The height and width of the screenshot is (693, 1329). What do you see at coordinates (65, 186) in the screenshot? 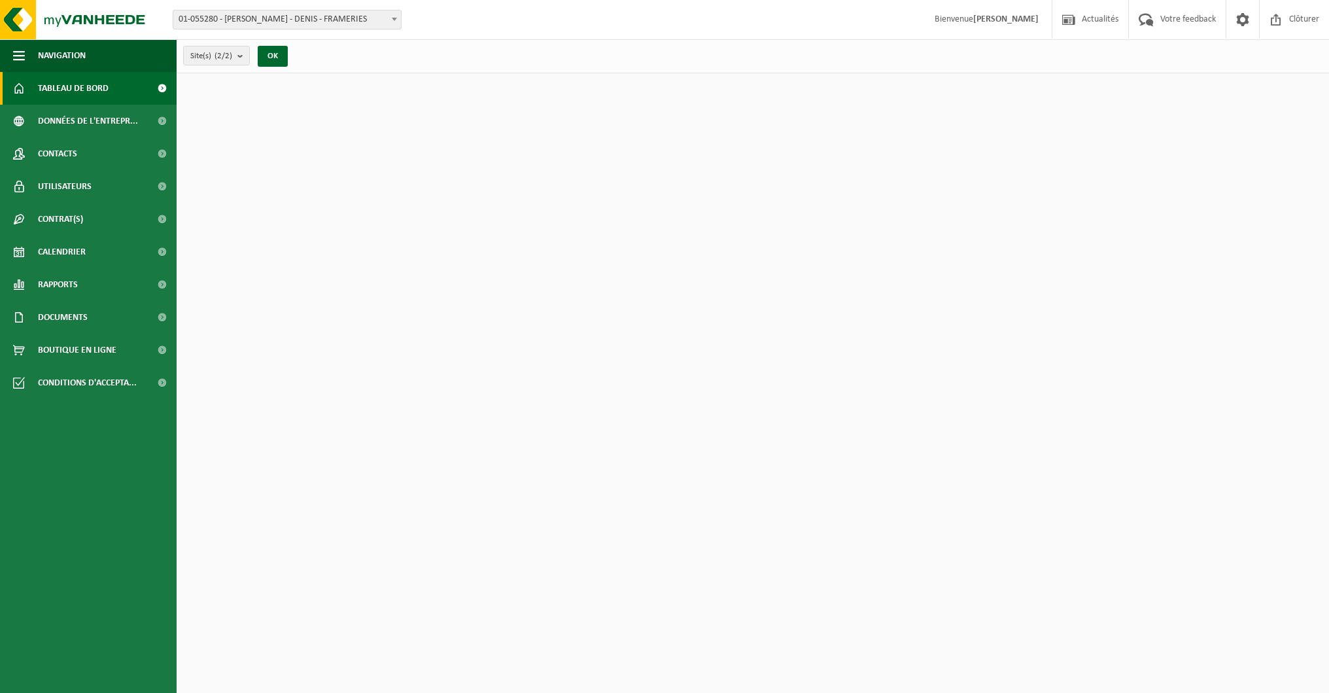
I see `span: Utilisateurs` at bounding box center [65, 186].